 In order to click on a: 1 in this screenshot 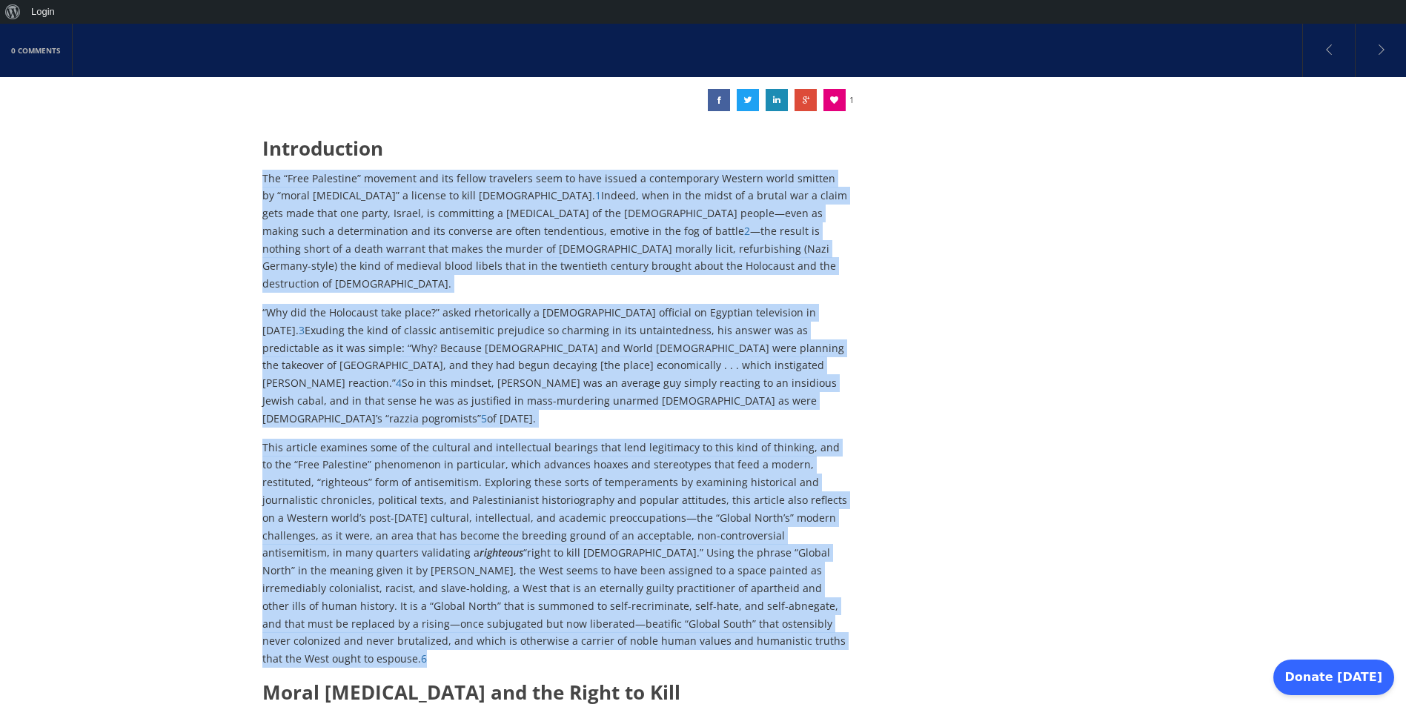, I will do `click(598, 195)`.